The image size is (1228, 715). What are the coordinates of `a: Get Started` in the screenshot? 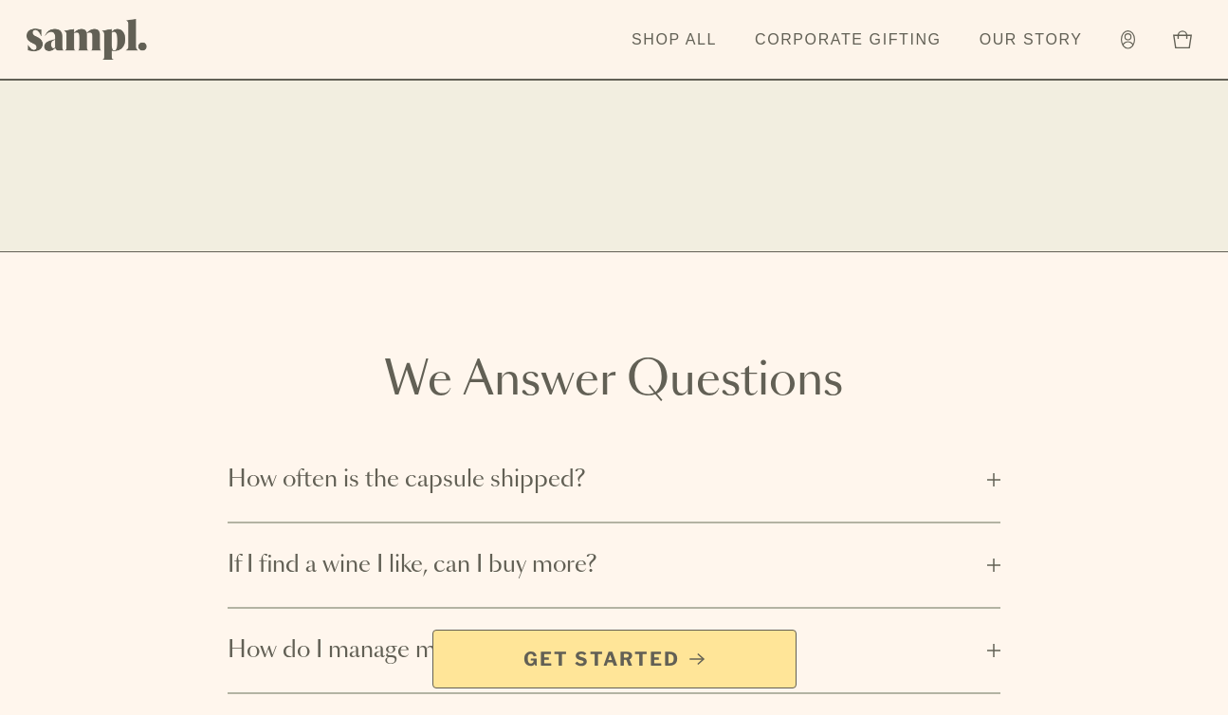 It's located at (614, 659).